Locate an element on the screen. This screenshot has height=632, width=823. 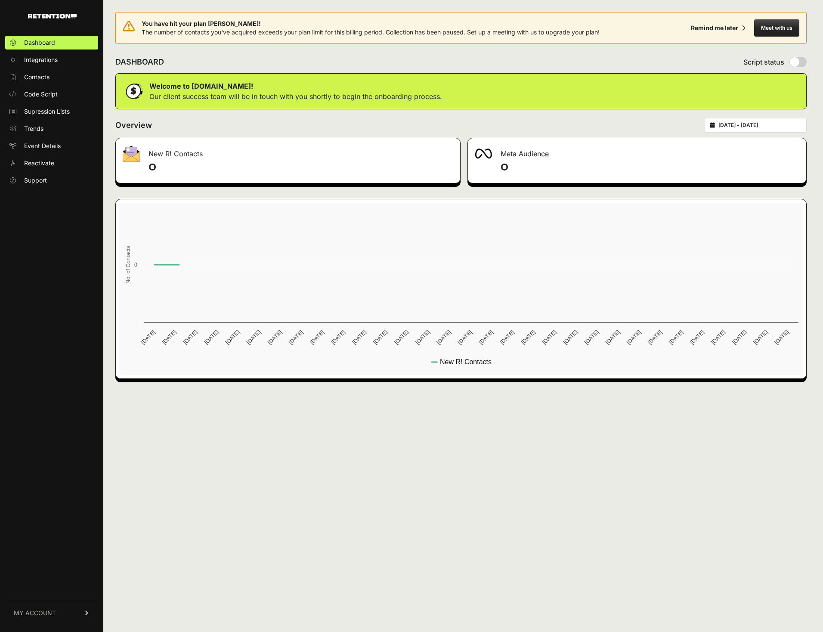
text: 0 is located at coordinates (136, 264).